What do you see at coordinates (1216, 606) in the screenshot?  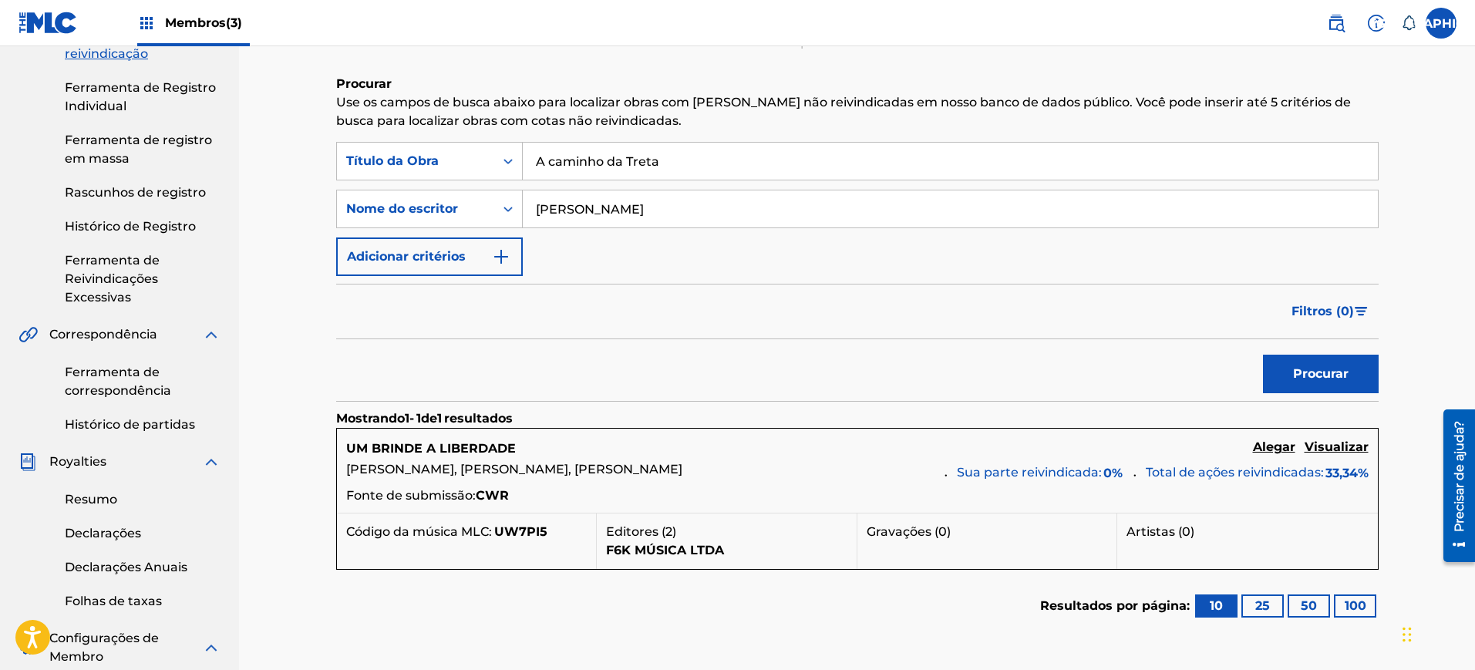 I see `button: 10` at bounding box center [1216, 606].